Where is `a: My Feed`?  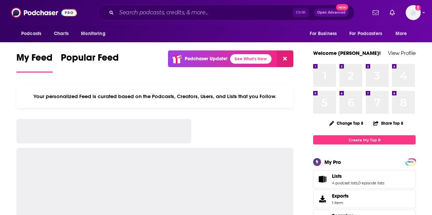 a: My Feed is located at coordinates (34, 62).